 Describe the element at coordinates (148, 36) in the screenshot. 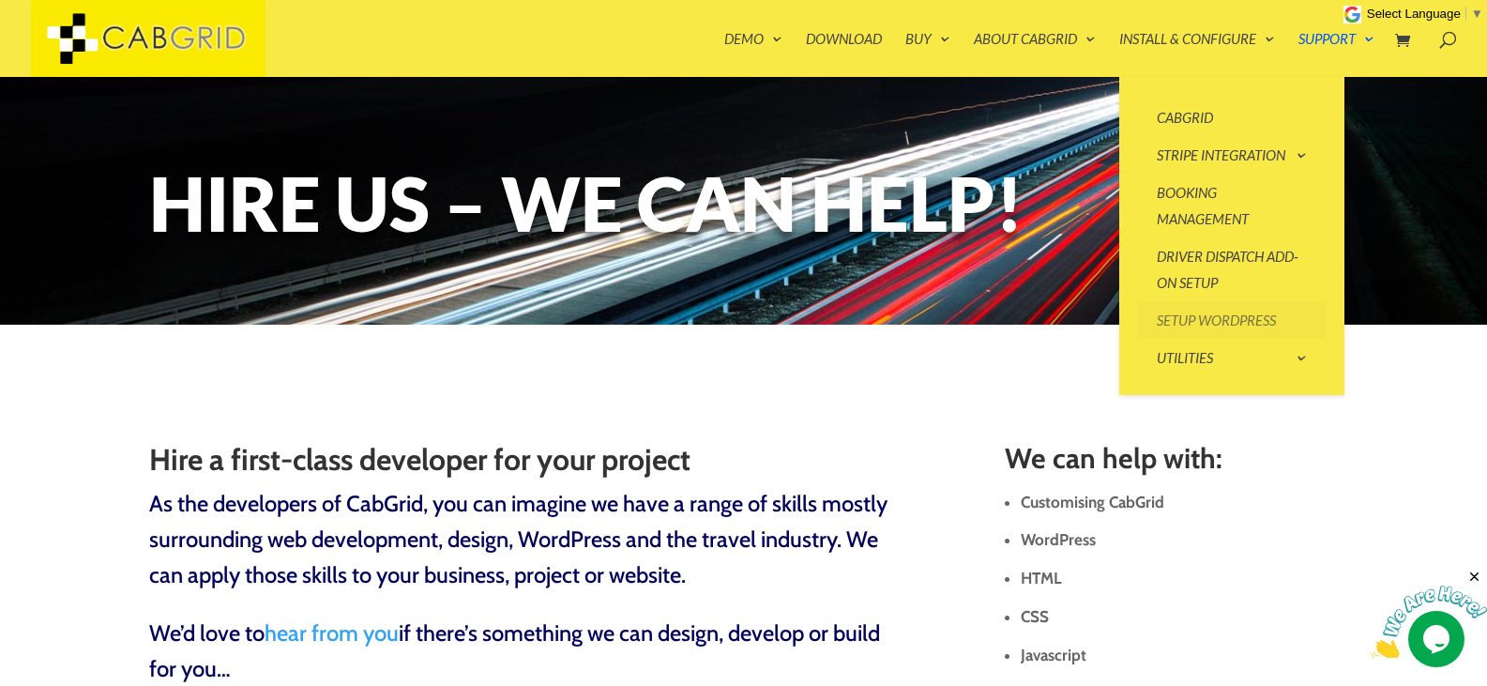

I see `a: CabGrid Taxi Plugin` at that location.